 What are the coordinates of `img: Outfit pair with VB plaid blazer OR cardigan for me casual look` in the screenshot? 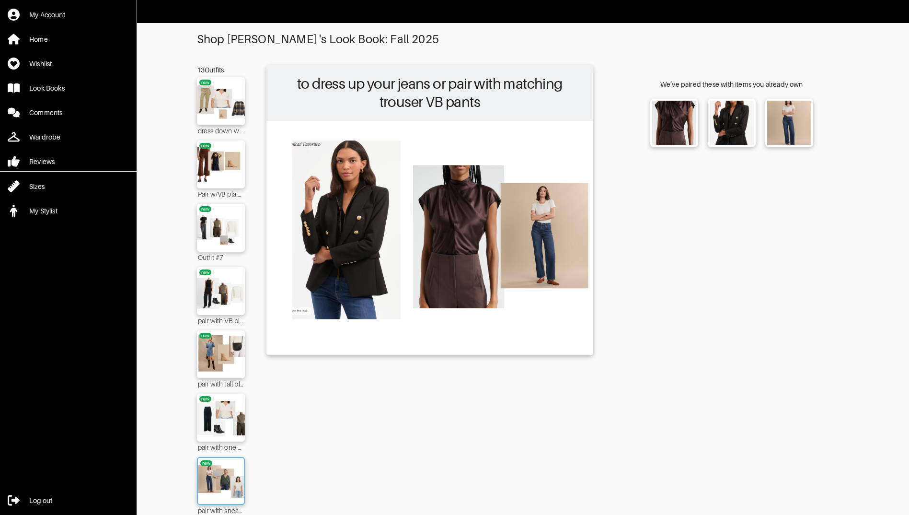 It's located at (221, 291).